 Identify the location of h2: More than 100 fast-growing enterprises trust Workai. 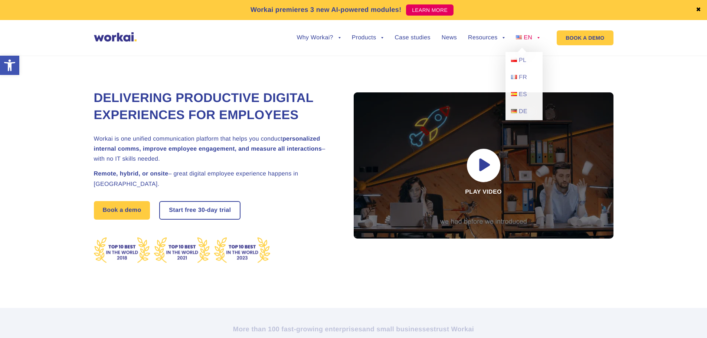
(354, 329).